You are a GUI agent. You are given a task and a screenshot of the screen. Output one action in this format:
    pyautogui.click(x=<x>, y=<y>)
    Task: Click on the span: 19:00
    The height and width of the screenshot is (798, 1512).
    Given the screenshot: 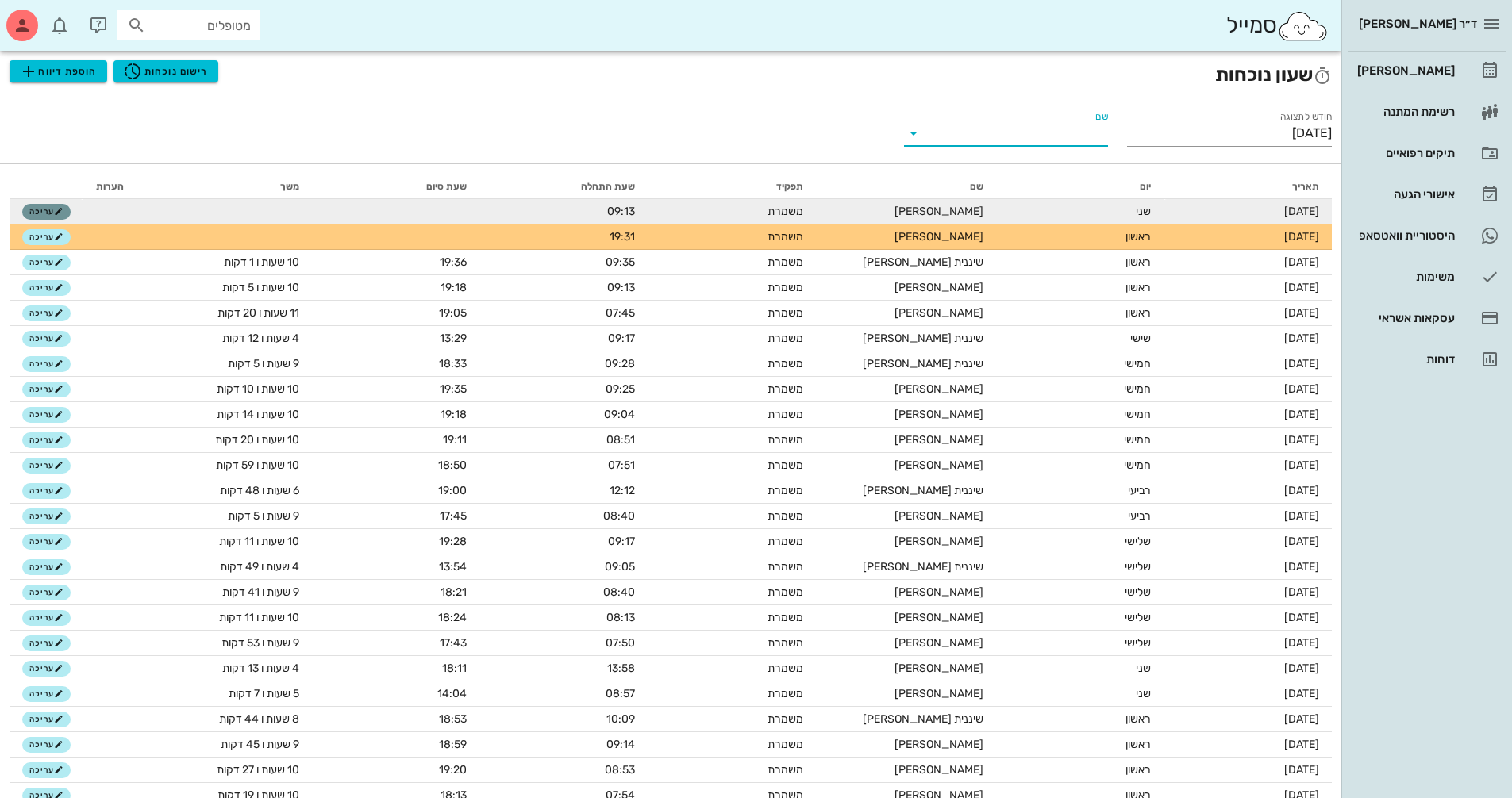 What is the action you would take?
    pyautogui.click(x=453, y=490)
    